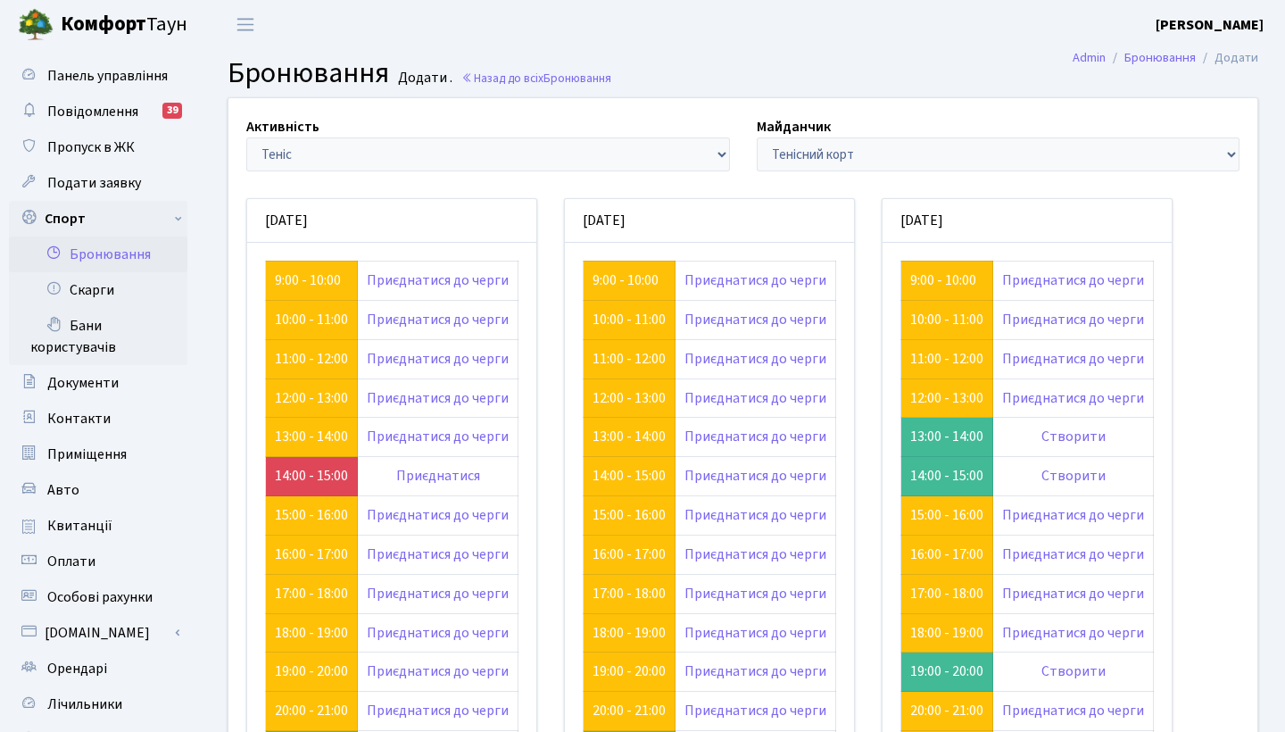 This screenshot has width=1285, height=732. Describe the element at coordinates (98, 419) in the screenshot. I see `a: Контакти` at that location.